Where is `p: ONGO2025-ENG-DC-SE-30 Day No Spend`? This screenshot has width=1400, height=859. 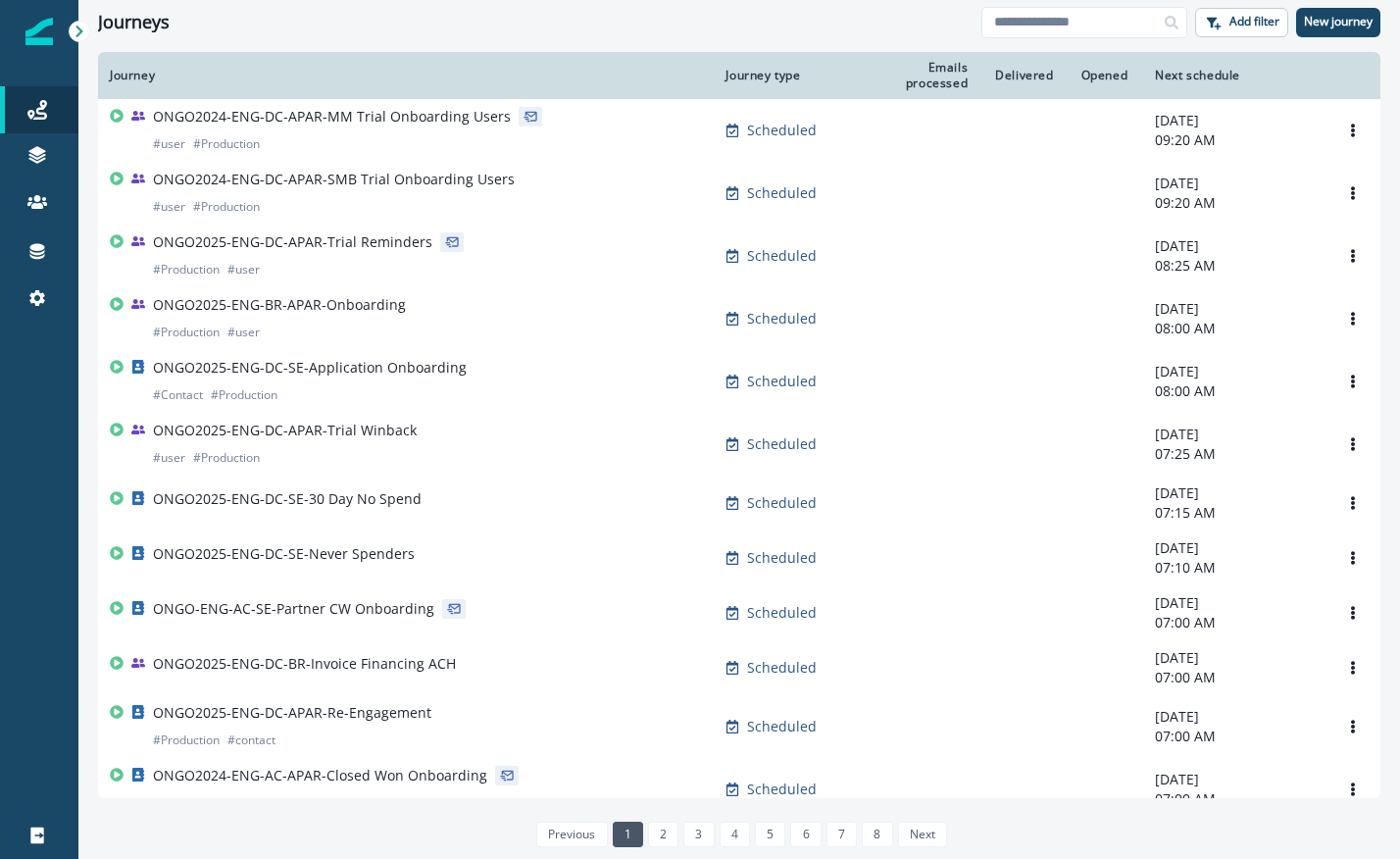 p: ONGO2025-ENG-DC-SE-30 Day No Spend is located at coordinates (287, 499).